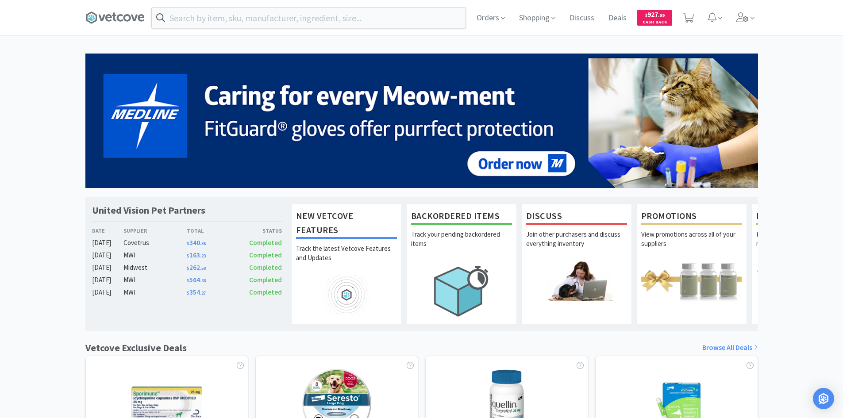  I want to click on a: Discuss, so click(582, 18).